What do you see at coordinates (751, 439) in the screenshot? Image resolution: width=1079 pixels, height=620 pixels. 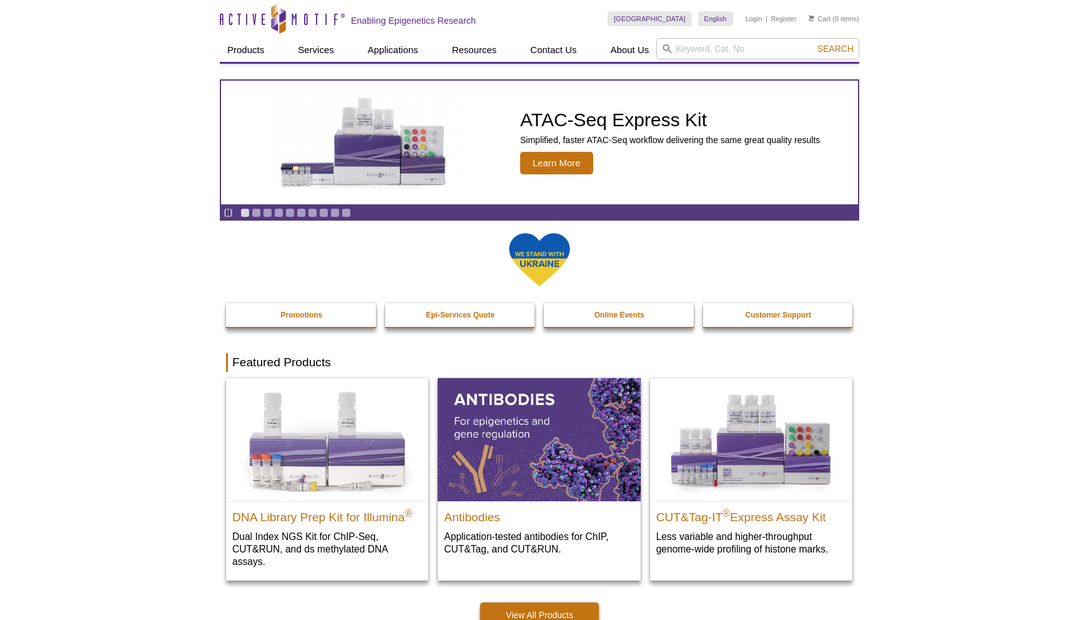 I see `img: CUT&Tag-IT® Express Assay Kit` at bounding box center [751, 439].